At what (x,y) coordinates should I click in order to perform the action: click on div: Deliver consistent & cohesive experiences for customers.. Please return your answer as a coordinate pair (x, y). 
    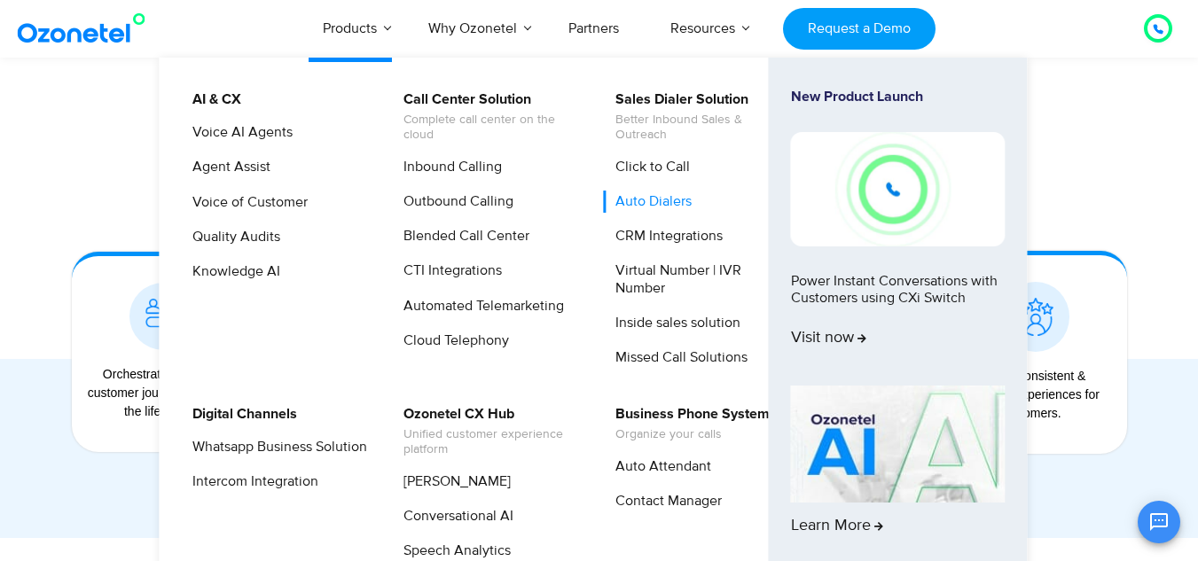
    Looking at the image, I should click on (1031, 394).